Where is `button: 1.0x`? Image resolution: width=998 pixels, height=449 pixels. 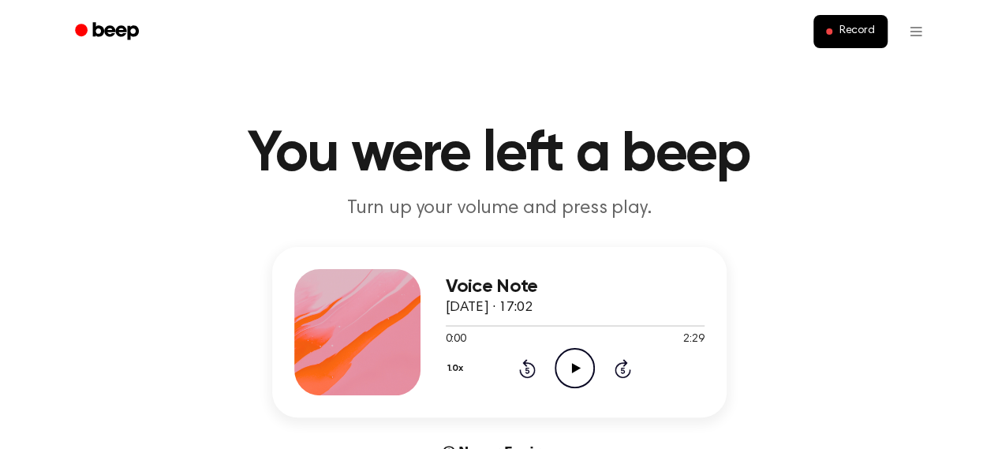 button: 1.0x is located at coordinates (458, 368).